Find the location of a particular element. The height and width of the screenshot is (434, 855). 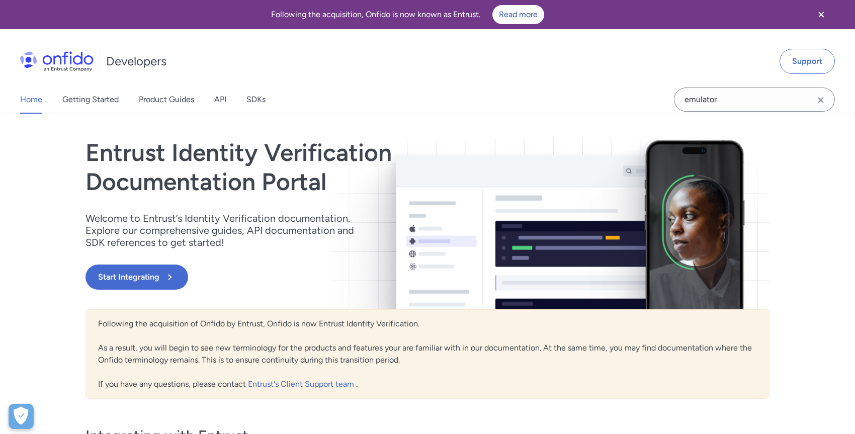

button: Close banner is located at coordinates (822, 15).